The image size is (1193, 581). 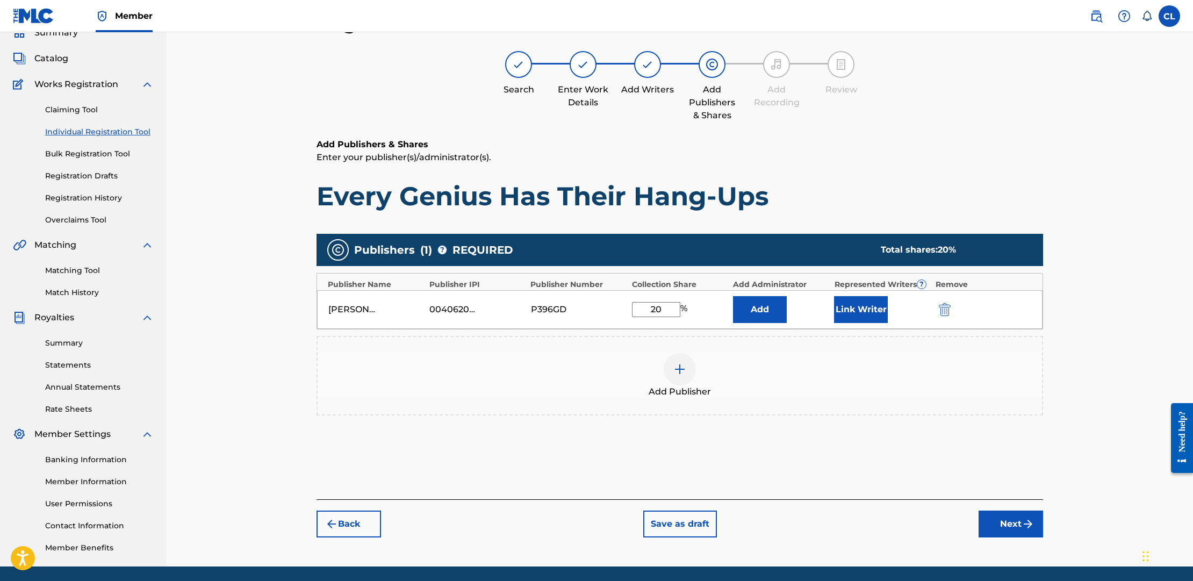 What do you see at coordinates (19, 318) in the screenshot?
I see `img: Royalties` at bounding box center [19, 318].